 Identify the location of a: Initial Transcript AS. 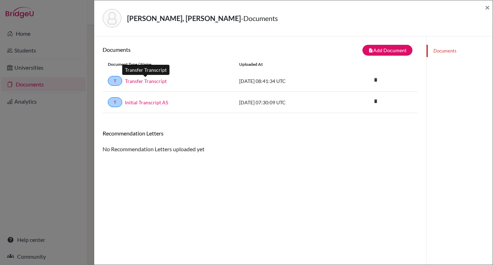
(146, 102).